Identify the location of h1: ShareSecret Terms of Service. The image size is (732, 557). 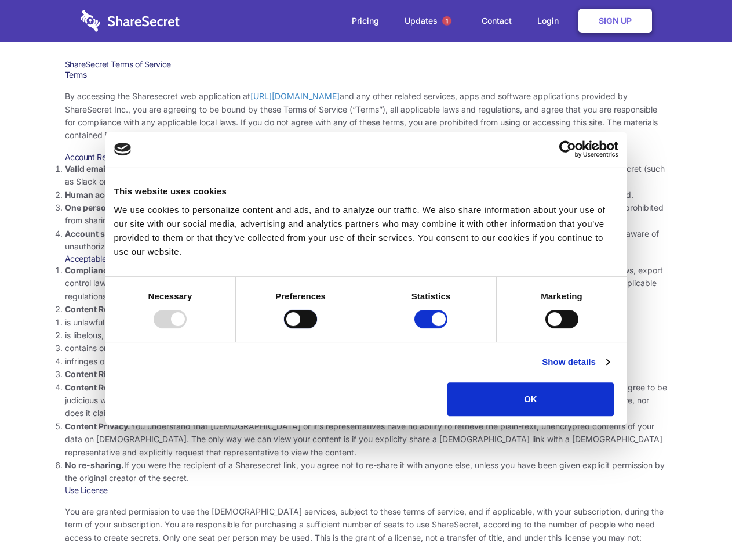
(366, 64).